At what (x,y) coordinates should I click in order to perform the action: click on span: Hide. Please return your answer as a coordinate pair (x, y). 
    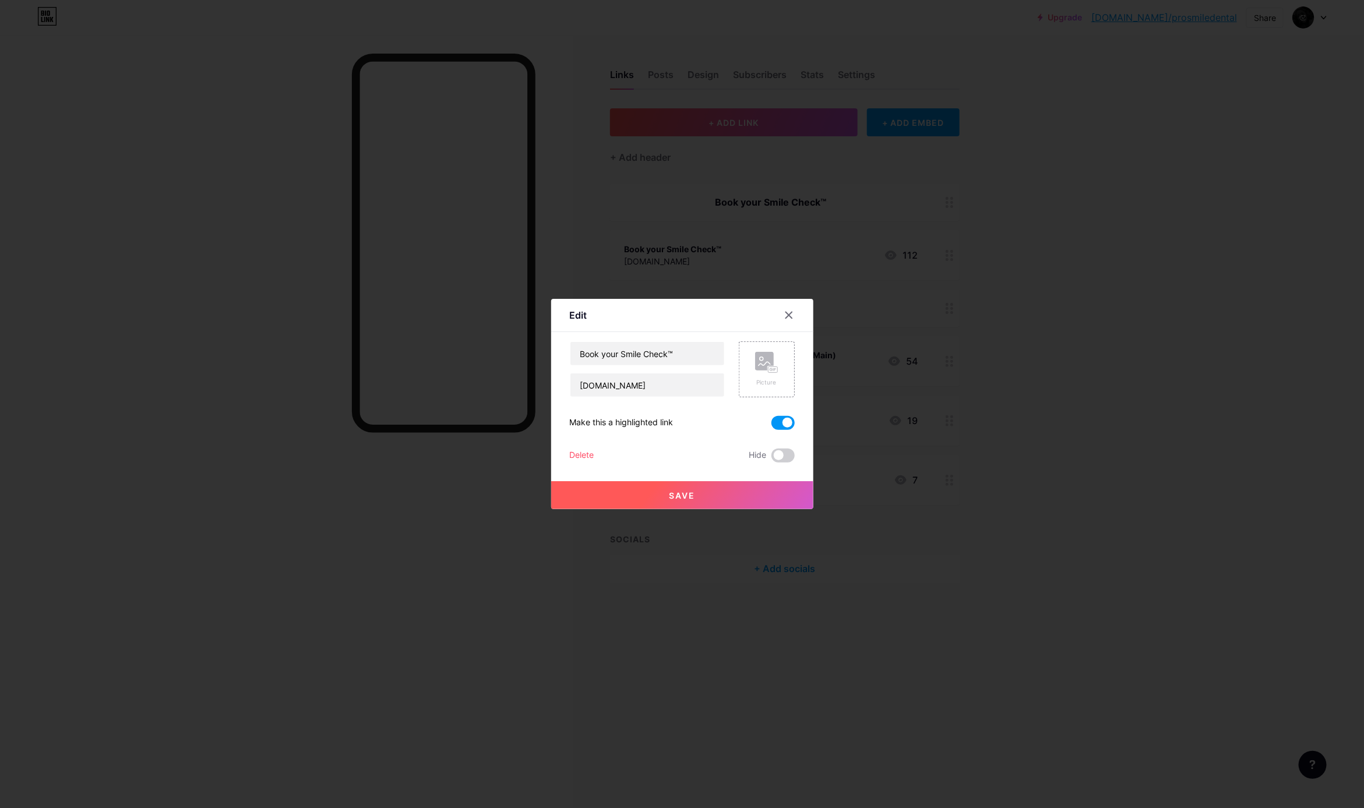
    Looking at the image, I should click on (758, 456).